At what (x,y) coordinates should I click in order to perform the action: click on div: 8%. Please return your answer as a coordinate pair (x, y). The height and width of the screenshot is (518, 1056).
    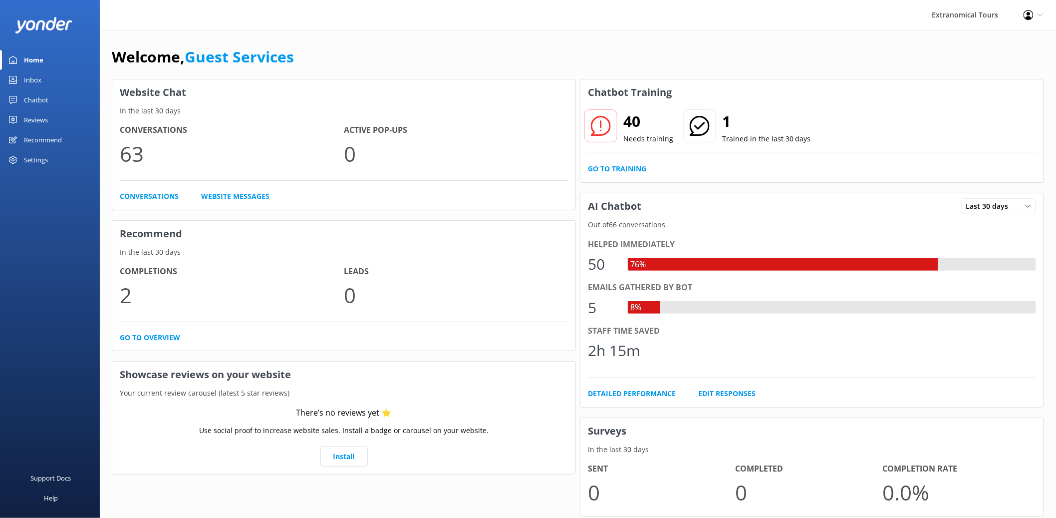
    Looking at the image, I should click on (636, 307).